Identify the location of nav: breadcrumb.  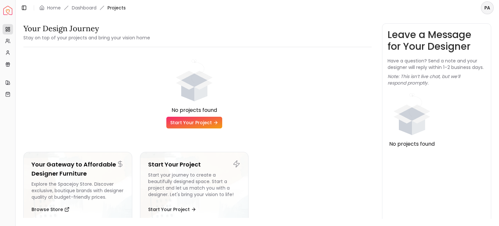
(83, 8).